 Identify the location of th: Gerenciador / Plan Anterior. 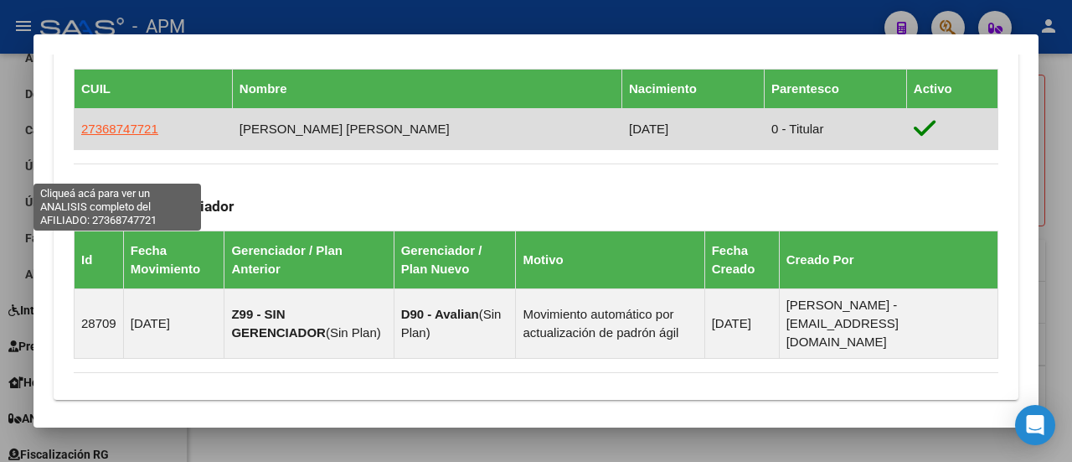
(309, 259).